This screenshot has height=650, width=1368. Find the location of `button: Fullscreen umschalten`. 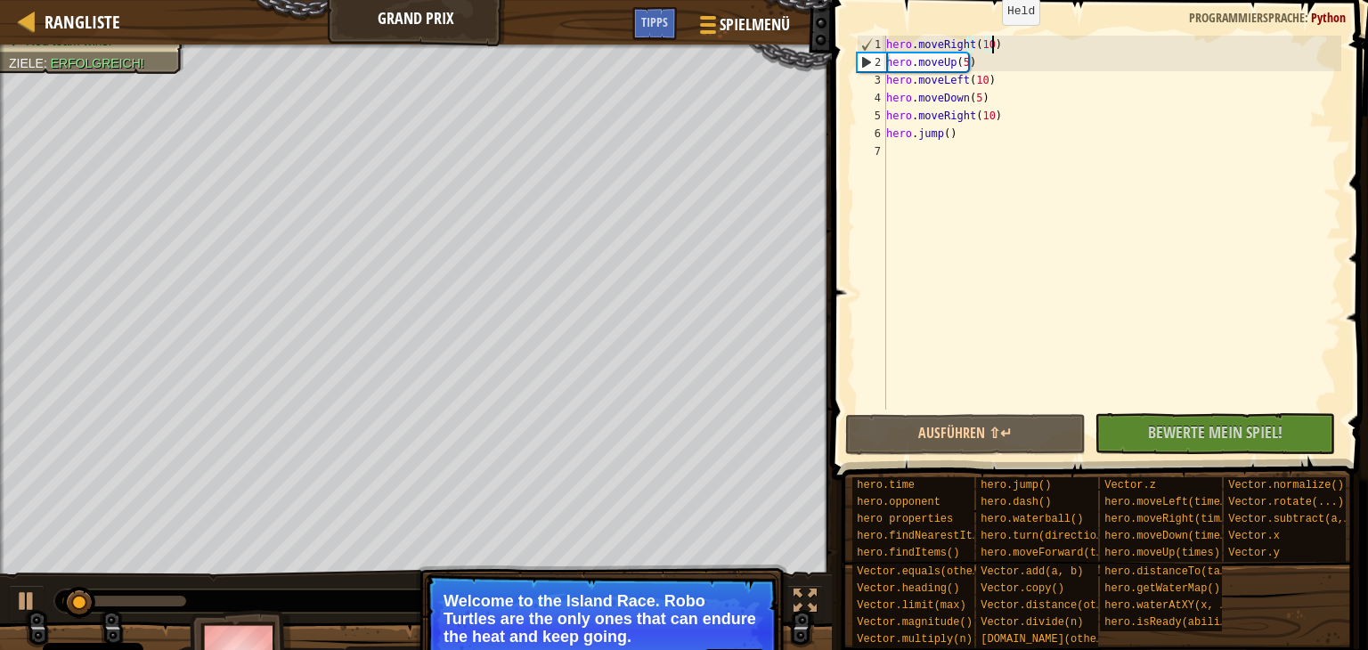

button: Fullscreen umschalten is located at coordinates (805, 603).